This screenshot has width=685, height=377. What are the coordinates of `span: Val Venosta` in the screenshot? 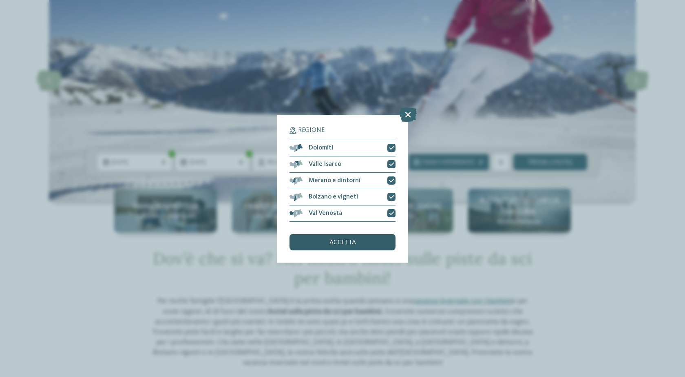 It's located at (326, 213).